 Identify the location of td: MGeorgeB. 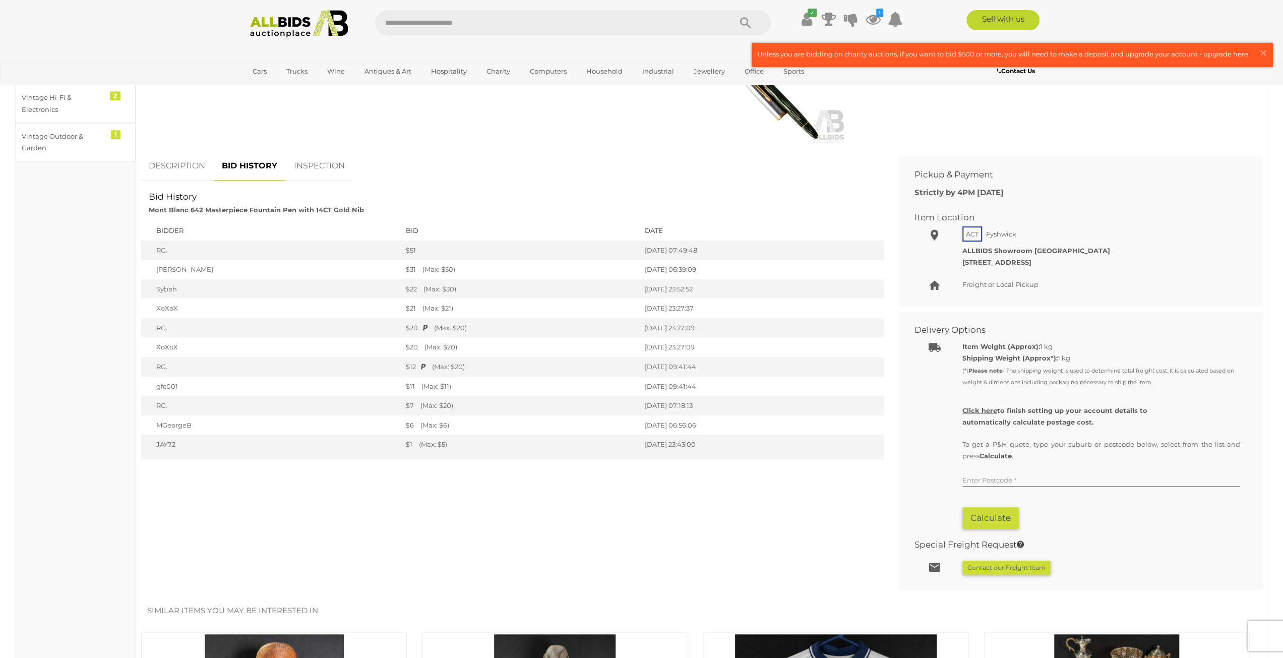
(271, 425).